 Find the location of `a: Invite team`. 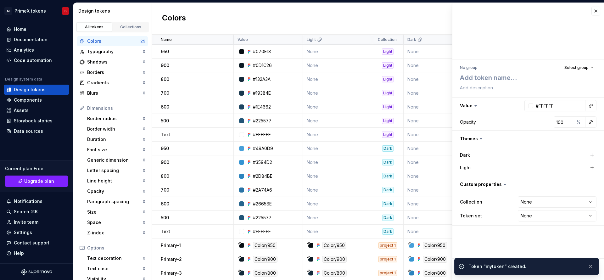

a: Invite team is located at coordinates (37, 222).